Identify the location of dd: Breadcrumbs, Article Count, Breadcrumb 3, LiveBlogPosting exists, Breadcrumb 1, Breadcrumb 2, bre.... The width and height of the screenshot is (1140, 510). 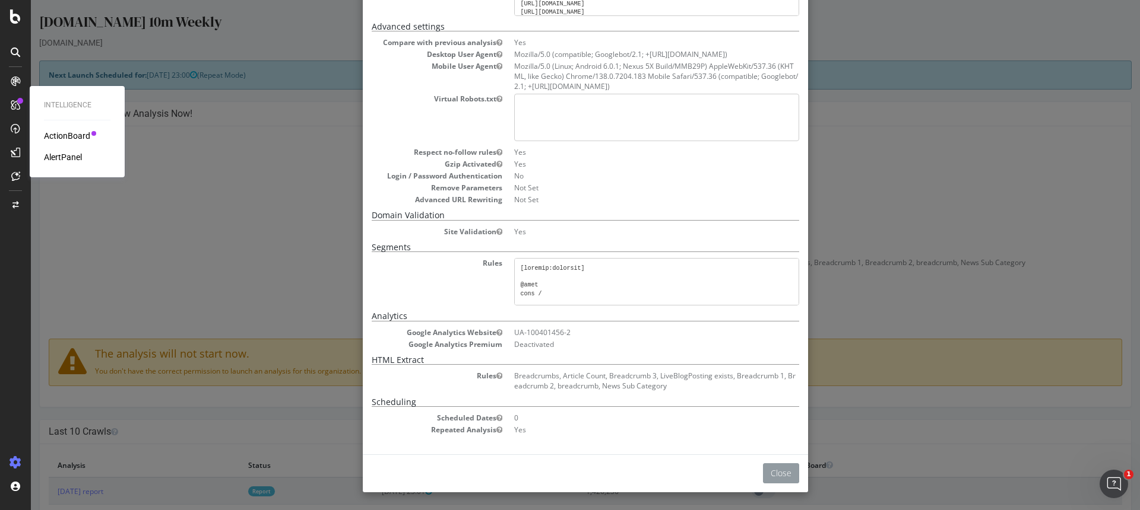
(626, 381).